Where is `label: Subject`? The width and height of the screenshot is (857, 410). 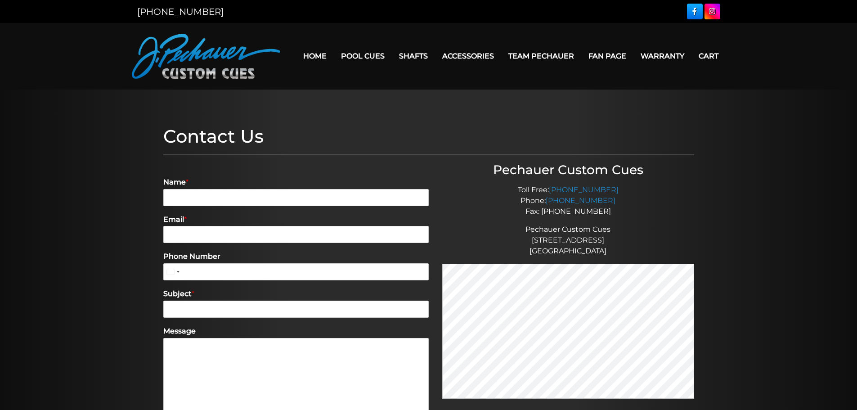
label: Subject is located at coordinates (296, 294).